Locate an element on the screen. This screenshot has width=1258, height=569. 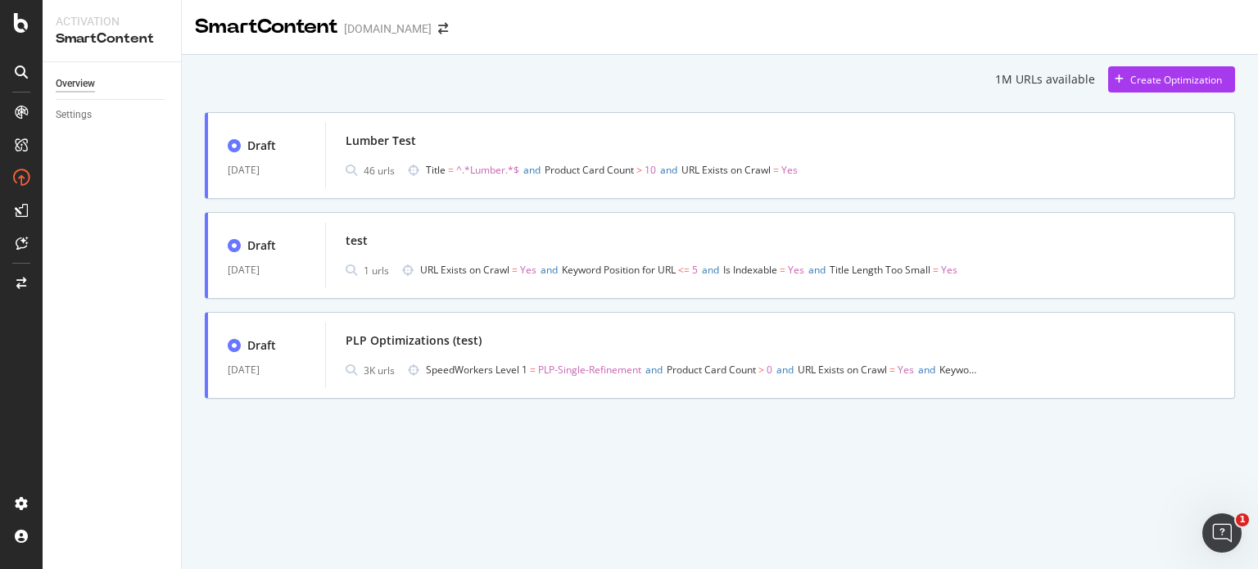
div: Settings is located at coordinates (74, 115).